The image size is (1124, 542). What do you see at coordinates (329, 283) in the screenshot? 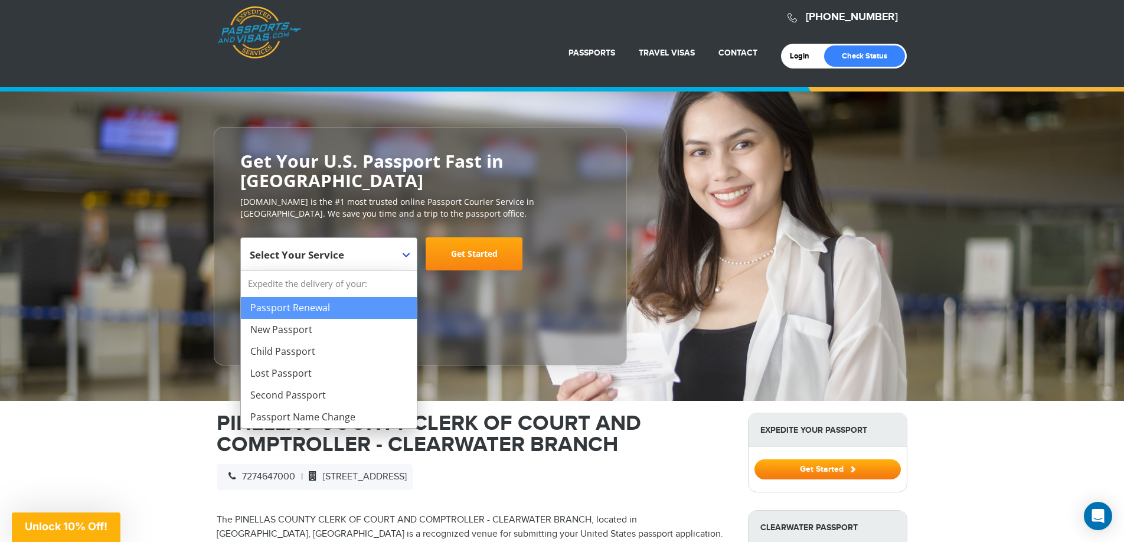
I see `strong: Expedite the delivery of your:` at bounding box center [329, 283].